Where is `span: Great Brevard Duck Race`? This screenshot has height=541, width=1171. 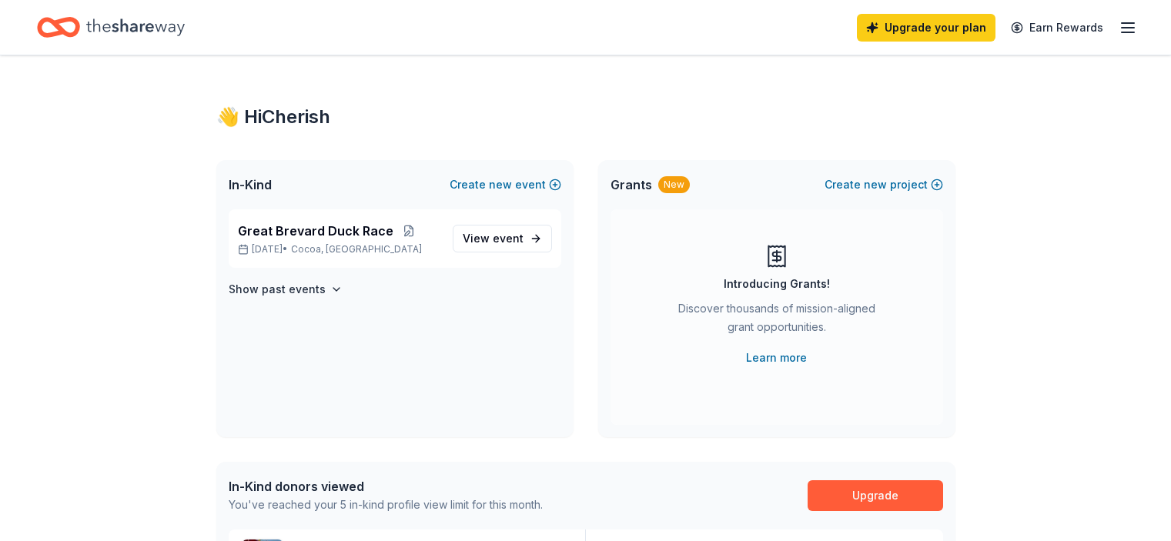 span: Great Brevard Duck Race is located at coordinates (316, 231).